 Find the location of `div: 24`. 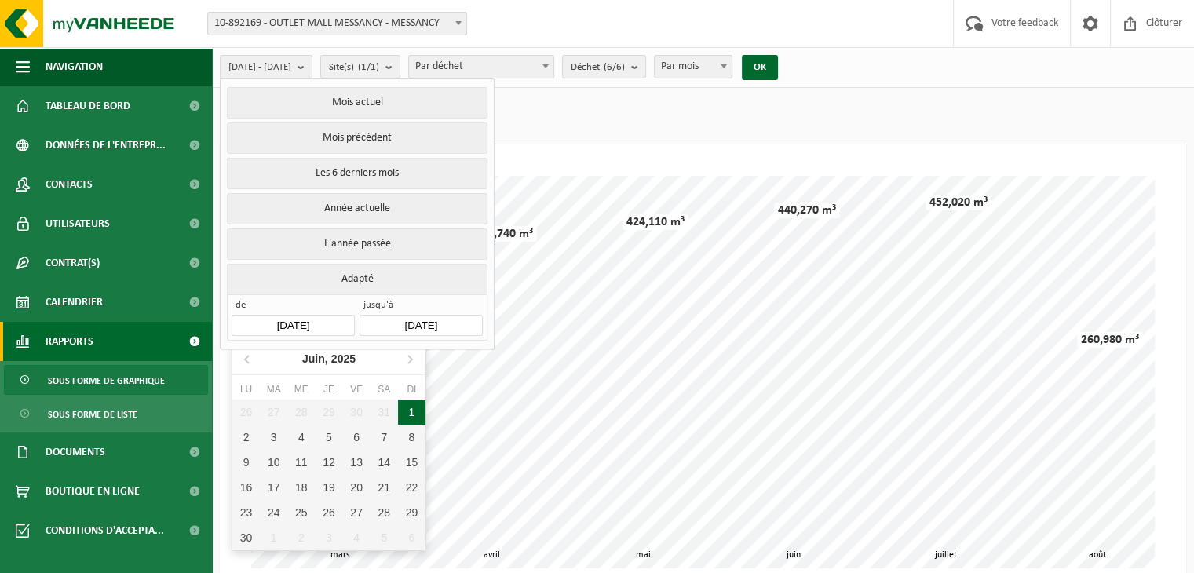

div: 24 is located at coordinates (273, 513).